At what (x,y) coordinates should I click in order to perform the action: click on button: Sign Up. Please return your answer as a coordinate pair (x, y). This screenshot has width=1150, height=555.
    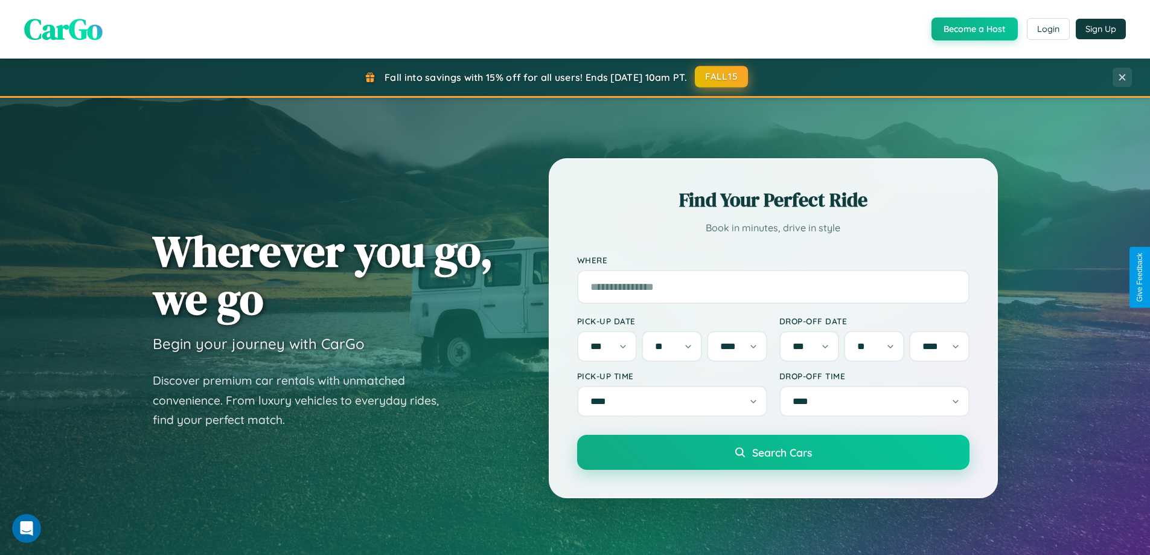
    Looking at the image, I should click on (1101, 29).